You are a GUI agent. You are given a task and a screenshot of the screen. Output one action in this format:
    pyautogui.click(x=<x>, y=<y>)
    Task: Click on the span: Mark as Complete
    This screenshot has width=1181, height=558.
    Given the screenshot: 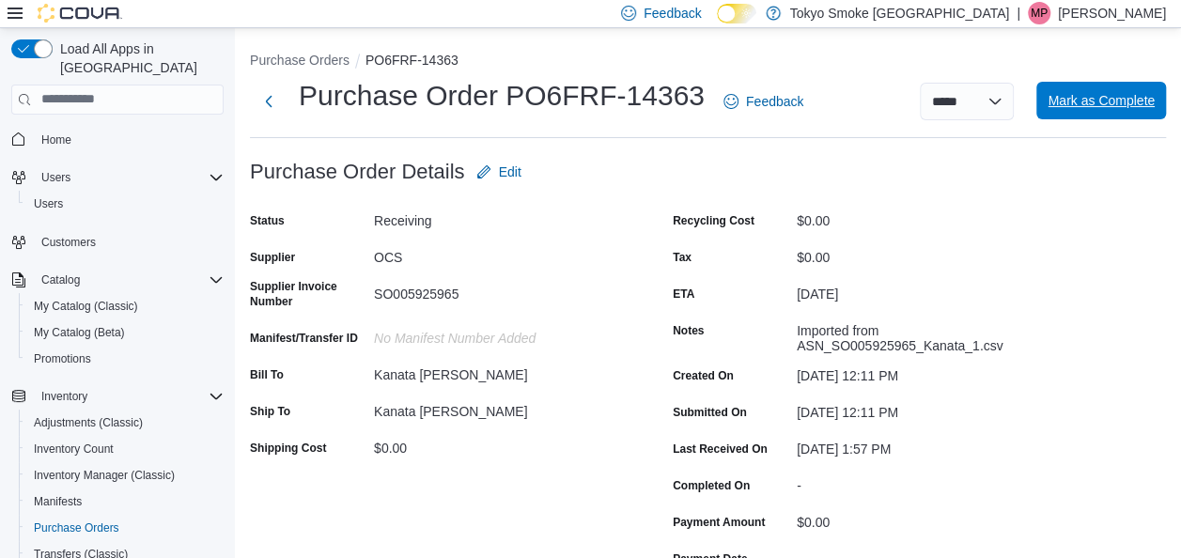 What is the action you would take?
    pyautogui.click(x=1101, y=101)
    